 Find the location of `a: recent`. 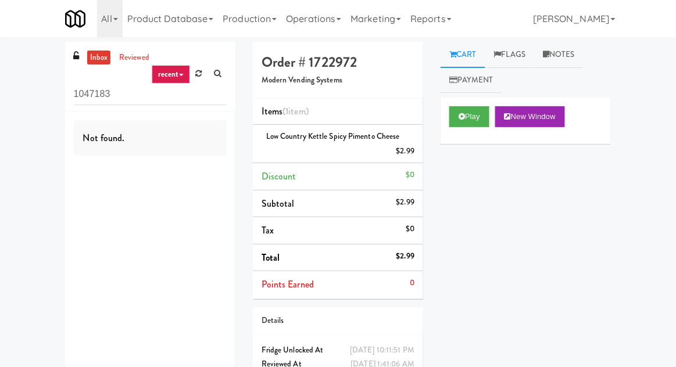

a: recent is located at coordinates (171, 74).